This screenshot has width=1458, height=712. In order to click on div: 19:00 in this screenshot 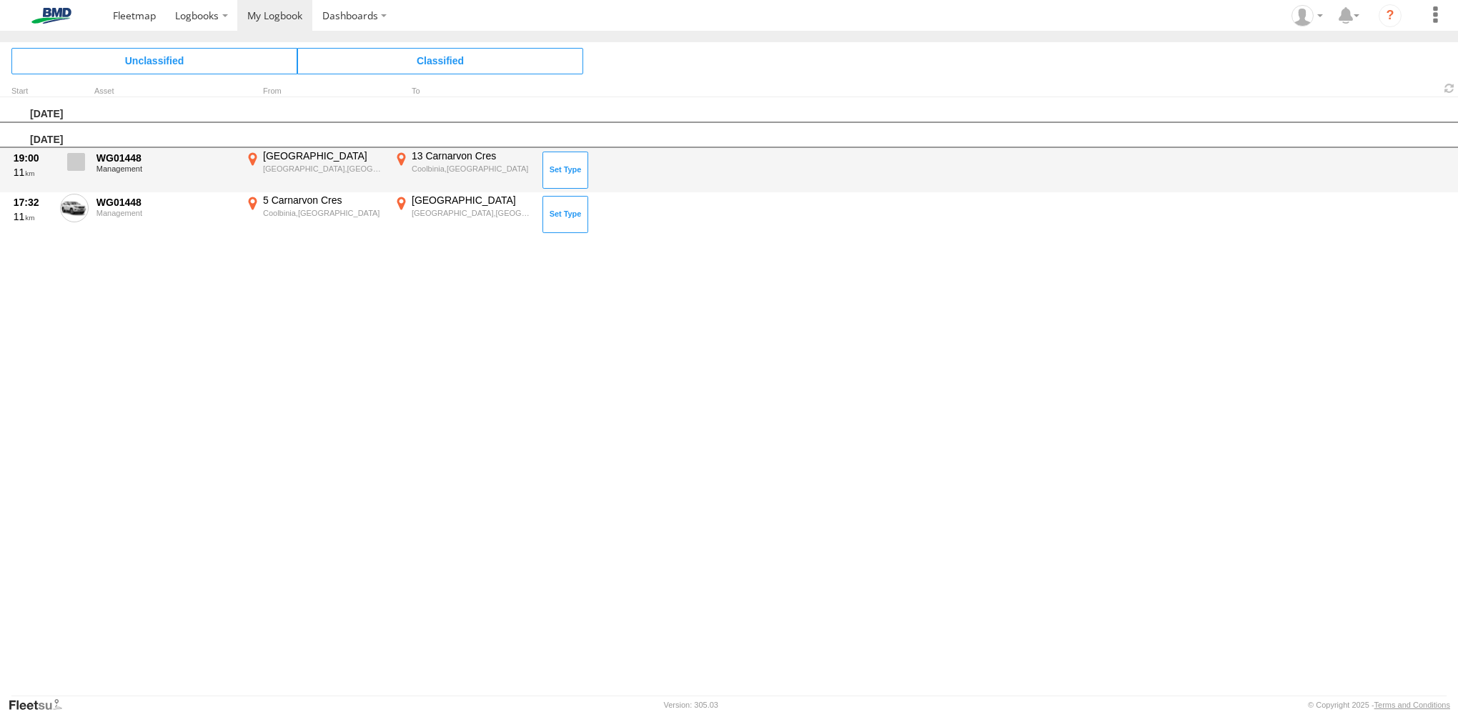, I will do `click(33, 158)`.